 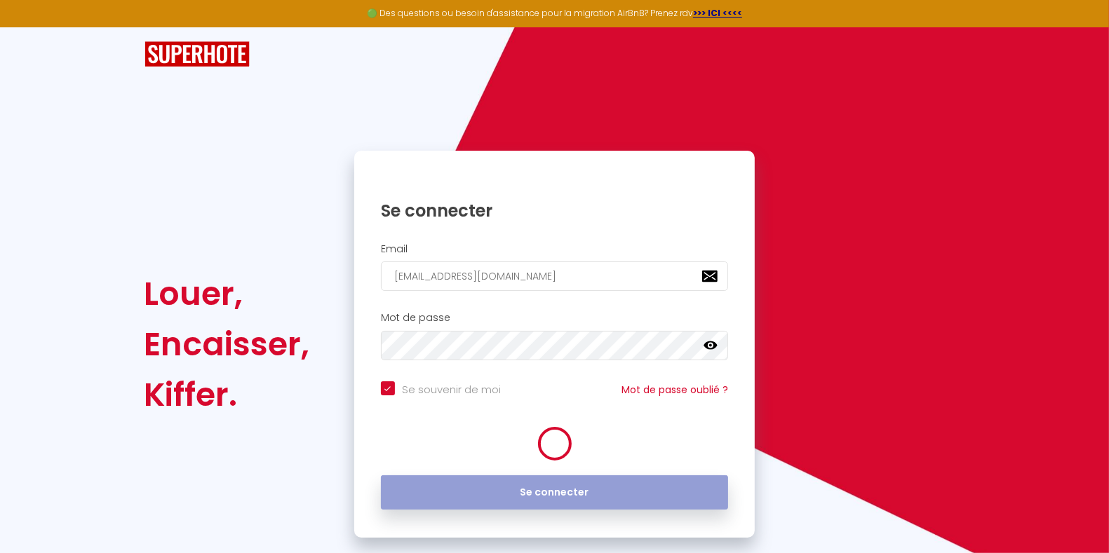 What do you see at coordinates (227, 294) in the screenshot?
I see `div: Louer,` at bounding box center [227, 294].